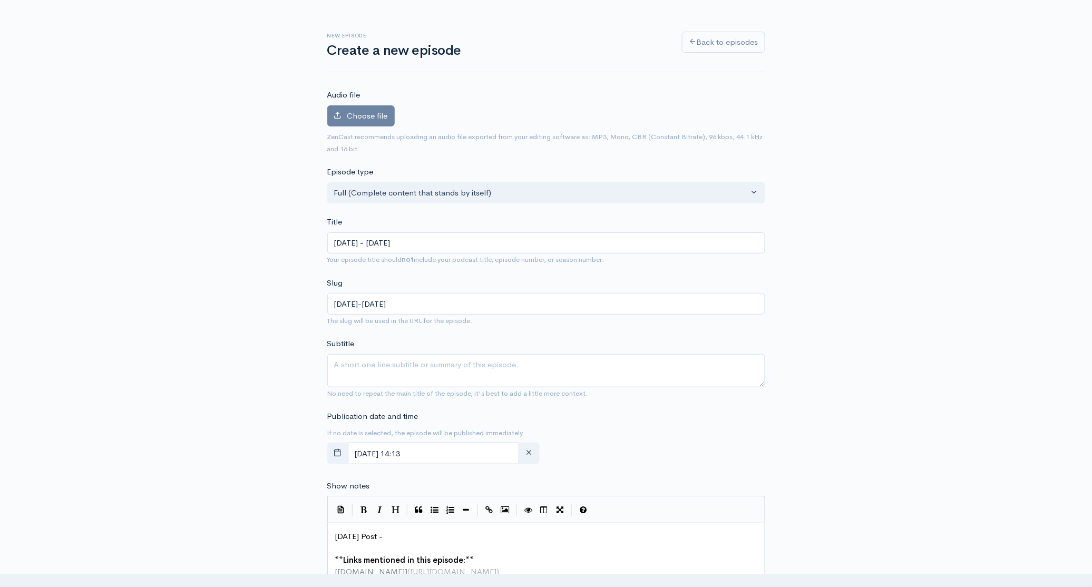 The height and width of the screenshot is (587, 1092). I want to click on input: title-of-episode, so click(546, 304).